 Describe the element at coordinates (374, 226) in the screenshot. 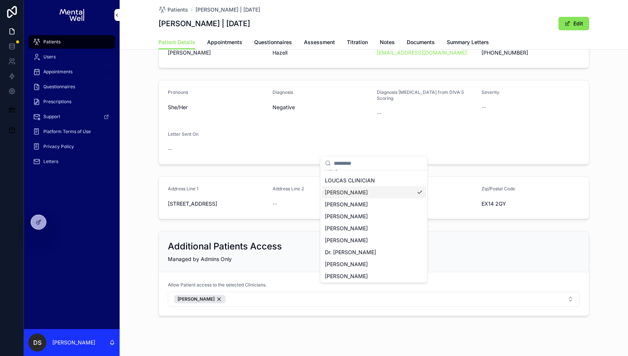

I see `div: Suggestions` at that location.